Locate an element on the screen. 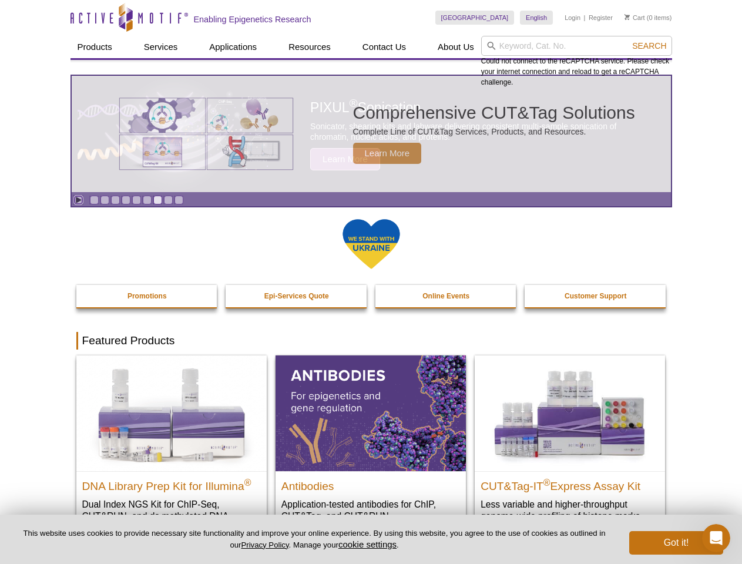 The width and height of the screenshot is (742, 564). a: Products is located at coordinates (95, 47).